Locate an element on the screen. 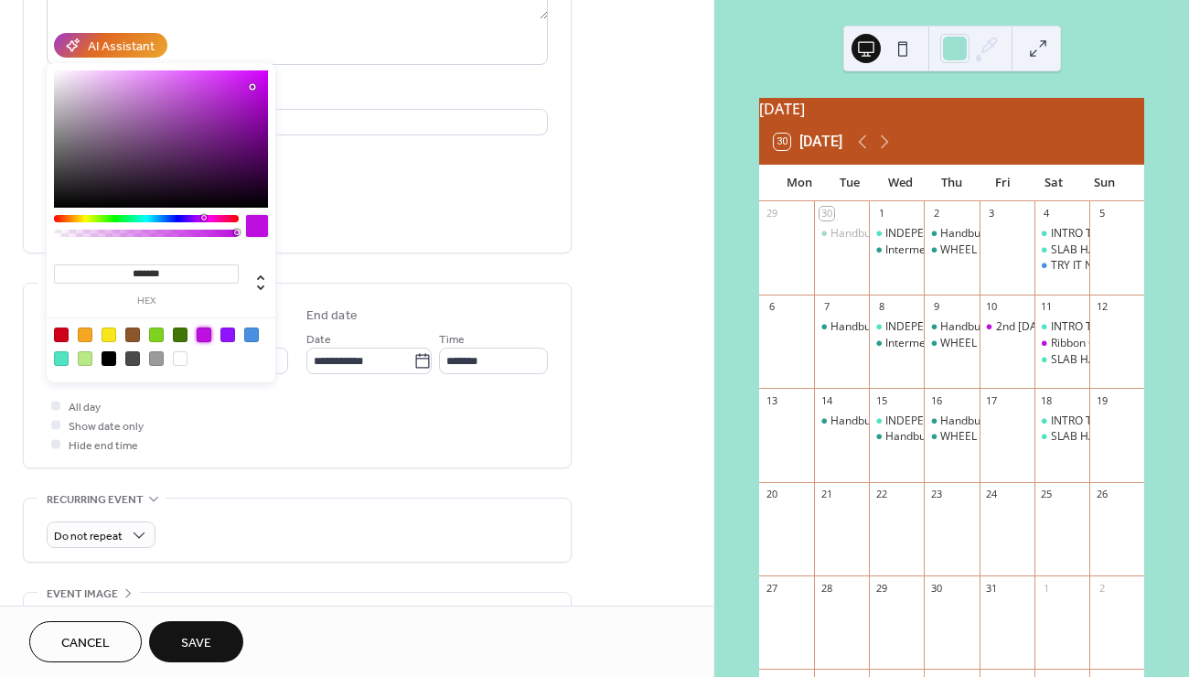 The width and height of the screenshot is (1189, 677). div: 14 is located at coordinates (826, 400).